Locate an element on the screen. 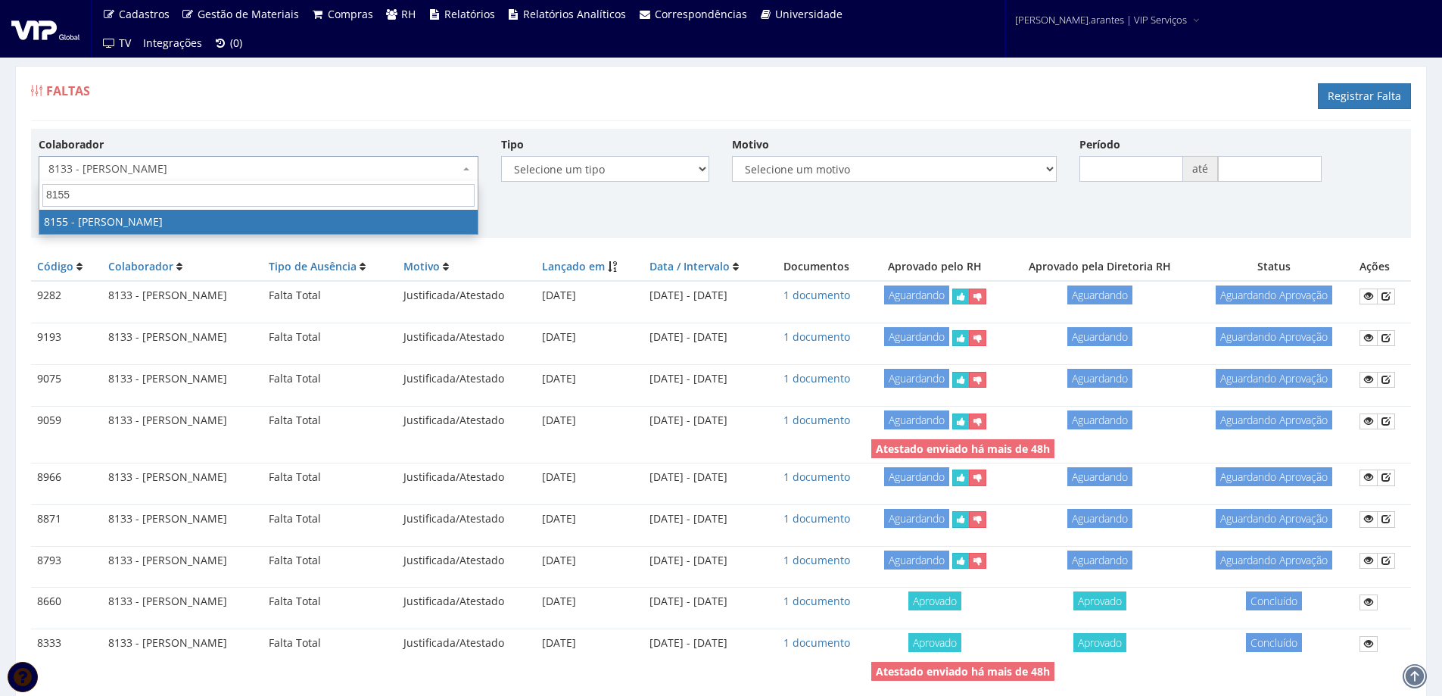 This screenshot has width=1442, height=696. span: Relatórios Analíticos is located at coordinates (575, 14).